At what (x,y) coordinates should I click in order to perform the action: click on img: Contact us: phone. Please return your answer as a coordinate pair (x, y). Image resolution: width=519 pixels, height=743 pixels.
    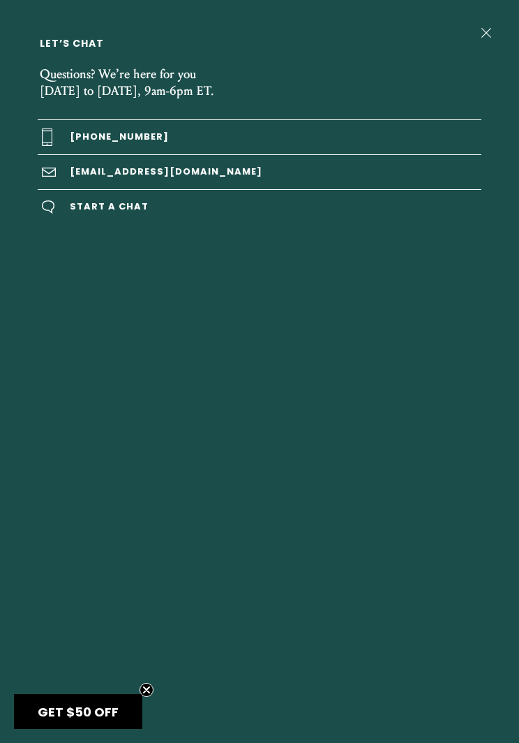
    Looking at the image, I should click on (47, 137).